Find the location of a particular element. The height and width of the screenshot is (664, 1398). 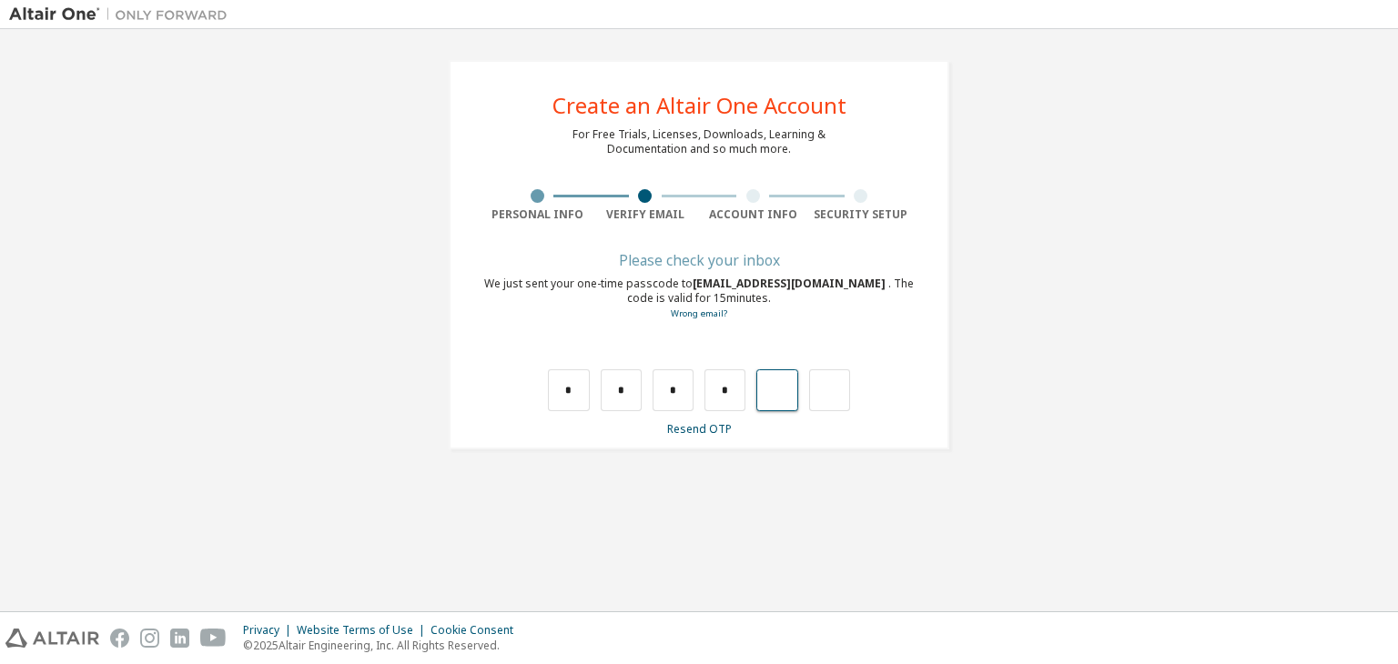

a: Go back to the registration form is located at coordinates (699, 313).